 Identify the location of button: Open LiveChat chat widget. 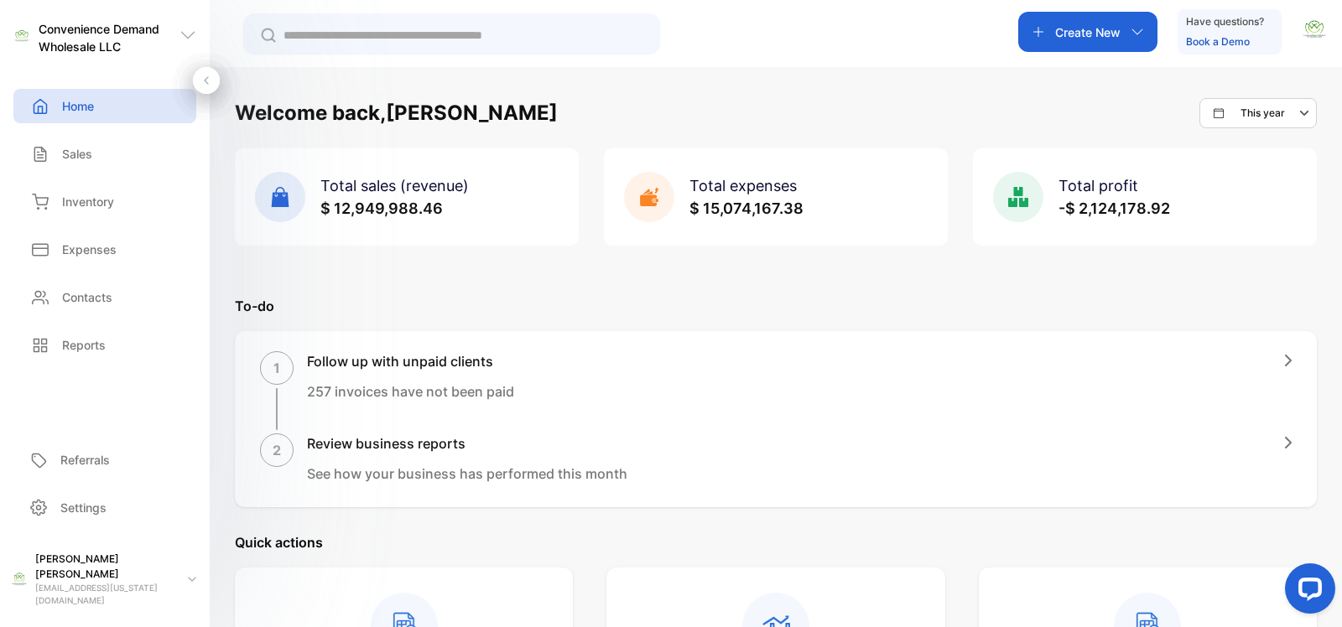
(39, 32).